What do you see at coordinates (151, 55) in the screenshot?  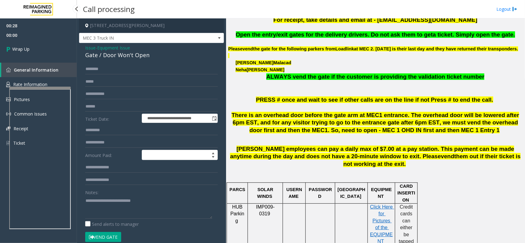 I see `div: Gate / Door Won't Open` at bounding box center [151, 55].